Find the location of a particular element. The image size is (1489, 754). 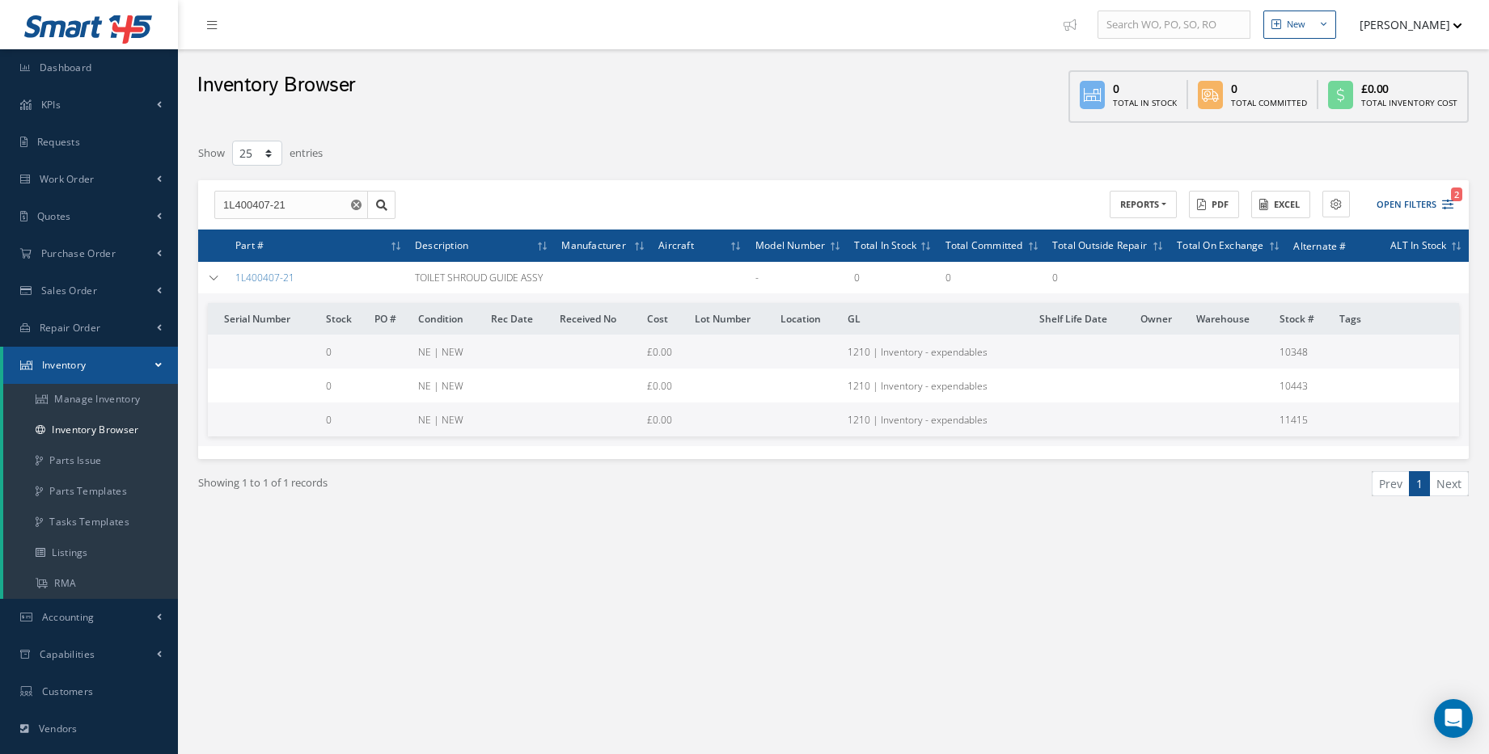

span: Total On Exchange is located at coordinates (1219, 244).